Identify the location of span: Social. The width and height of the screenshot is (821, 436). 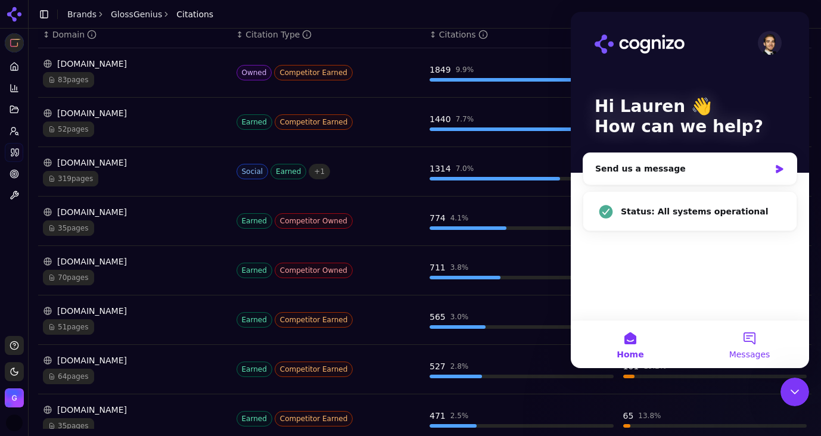
(253, 172).